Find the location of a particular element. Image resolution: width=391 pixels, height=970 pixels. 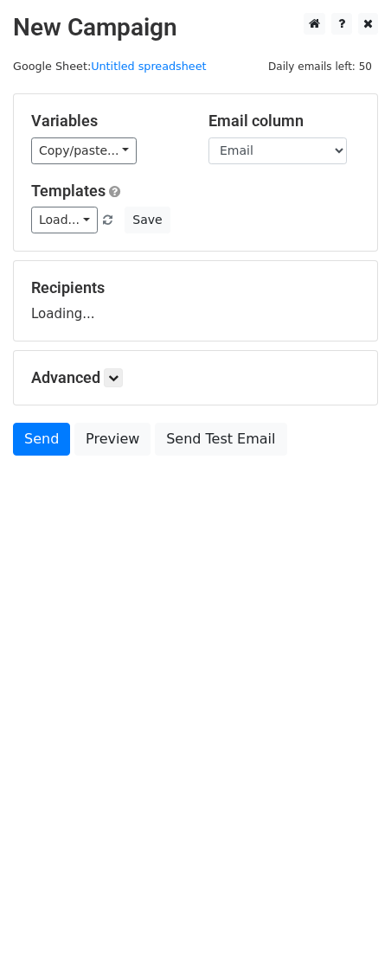

button: Save is located at coordinates (147, 220).